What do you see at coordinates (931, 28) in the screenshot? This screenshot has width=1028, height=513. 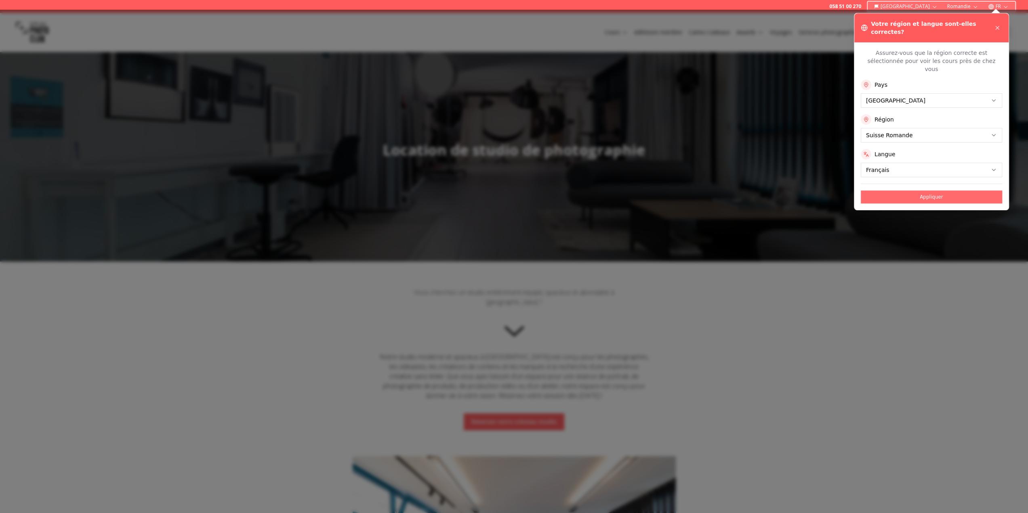 I see `h3: Votre région et langue sont-elles correctes?` at bounding box center [931, 28].